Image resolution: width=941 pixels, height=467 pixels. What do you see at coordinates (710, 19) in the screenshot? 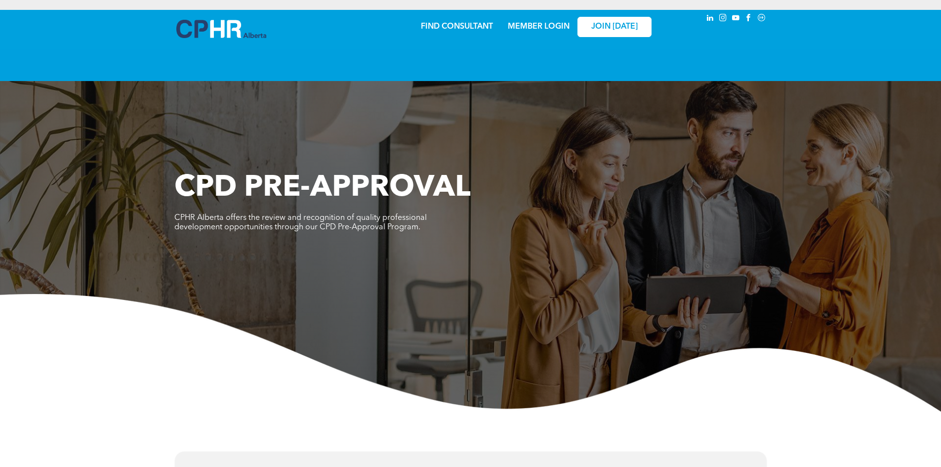
I see `a: linkedin` at bounding box center [710, 19].